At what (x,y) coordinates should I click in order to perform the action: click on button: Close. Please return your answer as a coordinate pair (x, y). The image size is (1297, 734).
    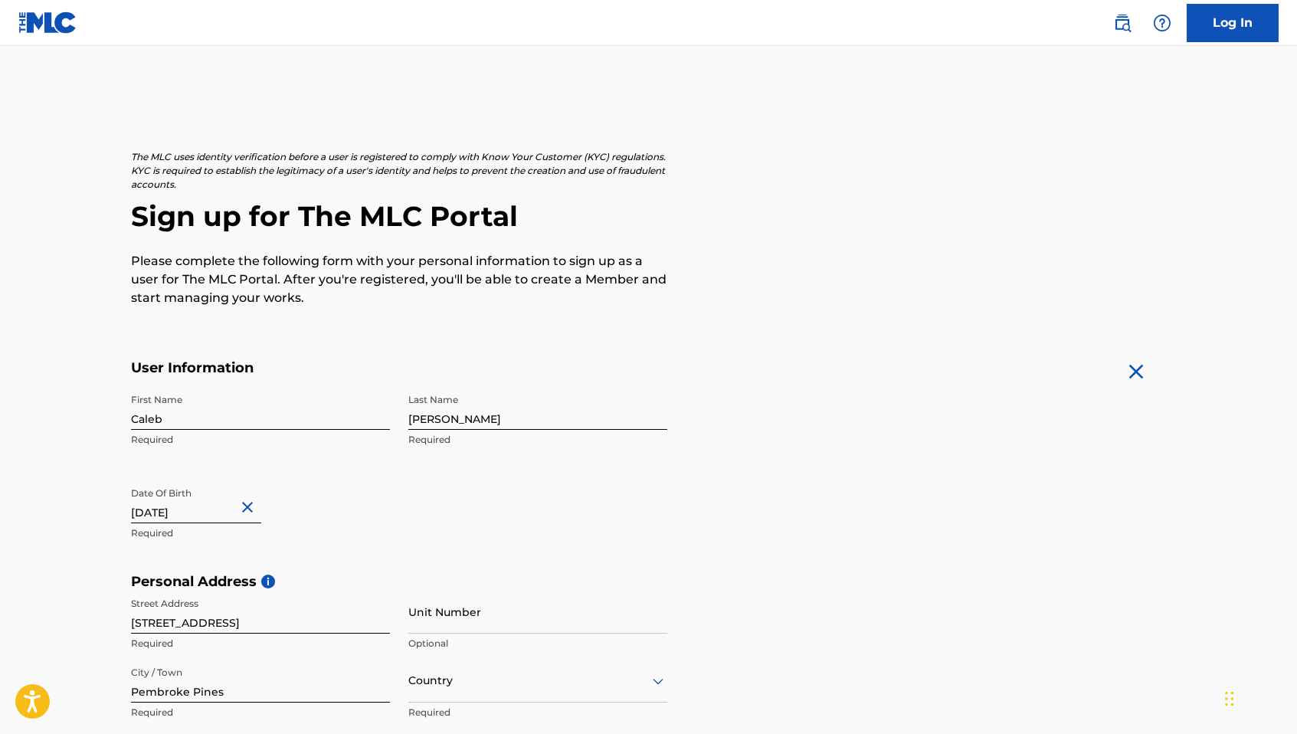
    Looking at the image, I should click on (250, 507).